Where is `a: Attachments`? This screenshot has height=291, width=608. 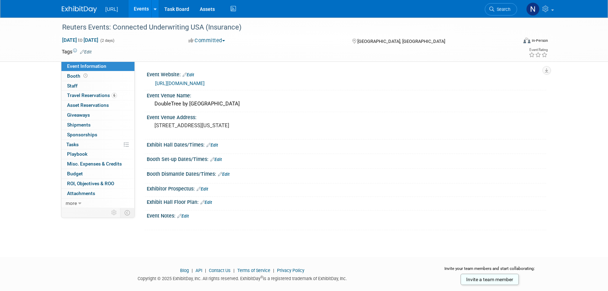 a: Attachments is located at coordinates (98, 193).